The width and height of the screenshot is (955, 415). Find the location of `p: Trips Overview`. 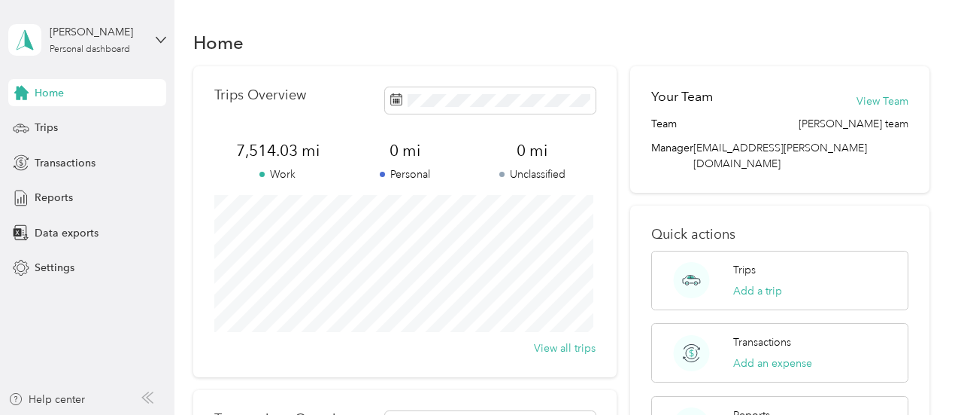

p: Trips Overview is located at coordinates (260, 95).